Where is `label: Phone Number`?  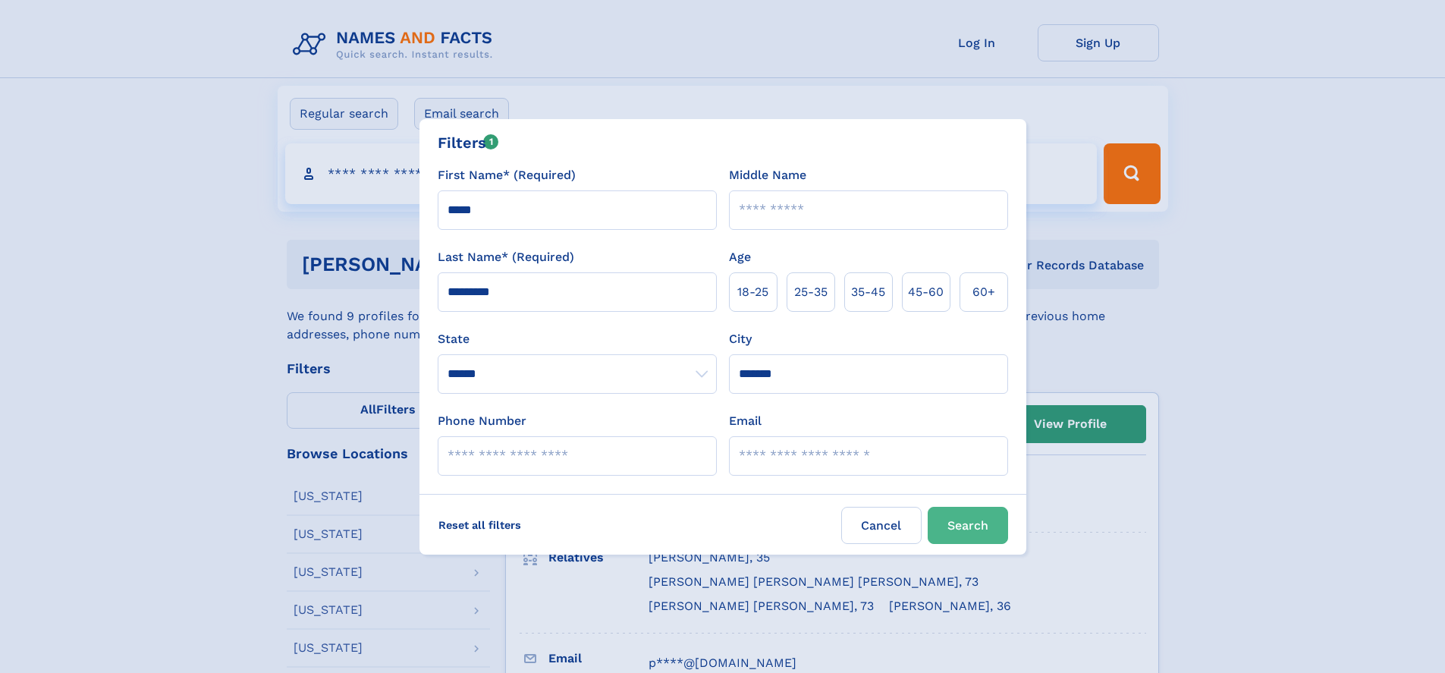
label: Phone Number is located at coordinates (482, 421).